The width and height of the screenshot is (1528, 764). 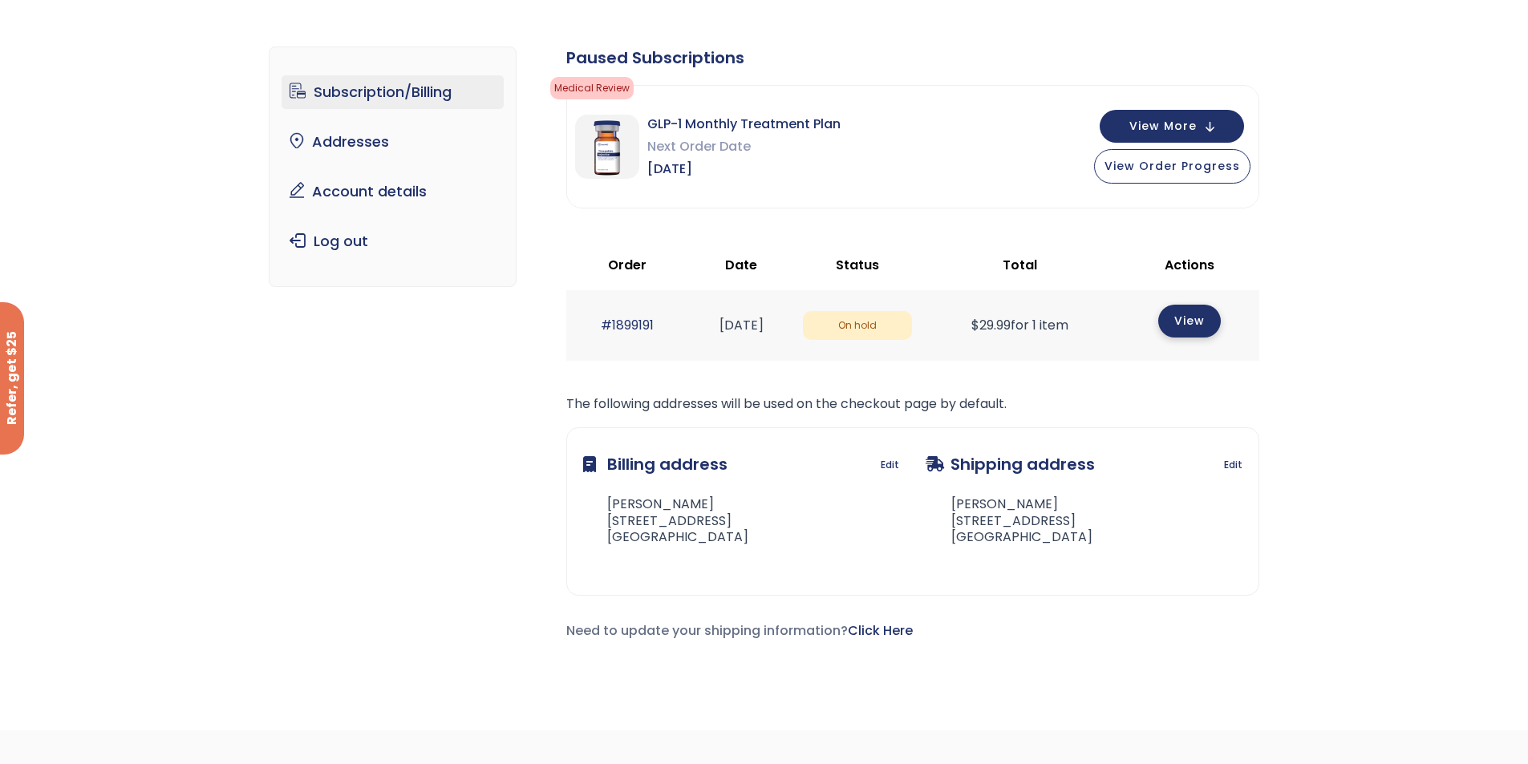 What do you see at coordinates (392, 92) in the screenshot?
I see `a: Subscription/Billing` at bounding box center [392, 92].